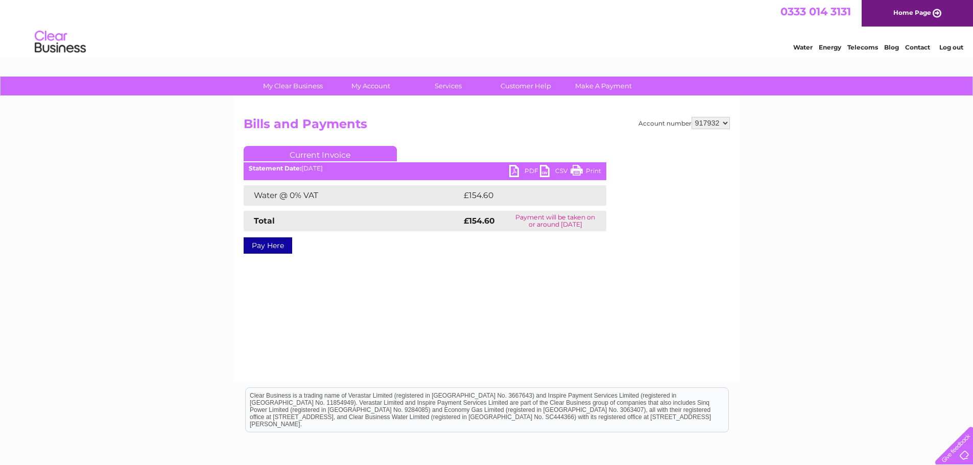  Describe the element at coordinates (586, 172) in the screenshot. I see `a: Print` at that location.